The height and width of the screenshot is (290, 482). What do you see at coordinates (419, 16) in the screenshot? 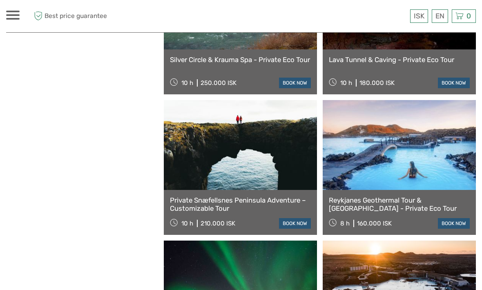
I see `span: ISK` at bounding box center [419, 16].